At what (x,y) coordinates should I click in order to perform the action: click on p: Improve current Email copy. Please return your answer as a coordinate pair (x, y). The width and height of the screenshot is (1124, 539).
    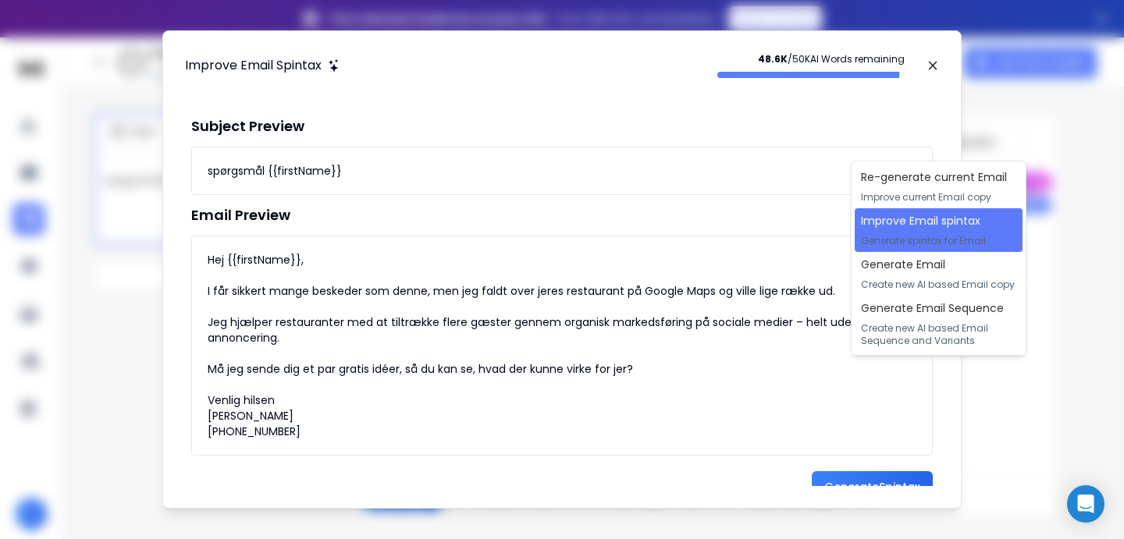
    Looking at the image, I should click on (933, 197).